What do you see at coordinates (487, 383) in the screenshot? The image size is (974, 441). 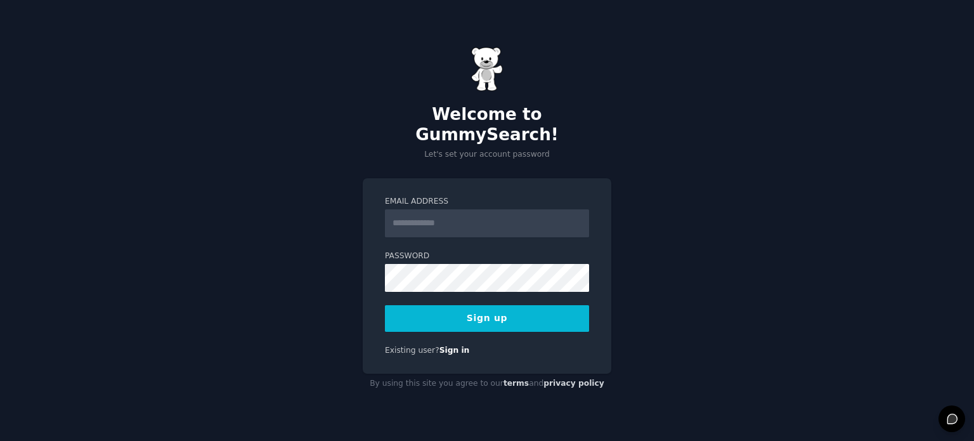 I see `div: By using this site you agree to our and` at bounding box center [487, 383].